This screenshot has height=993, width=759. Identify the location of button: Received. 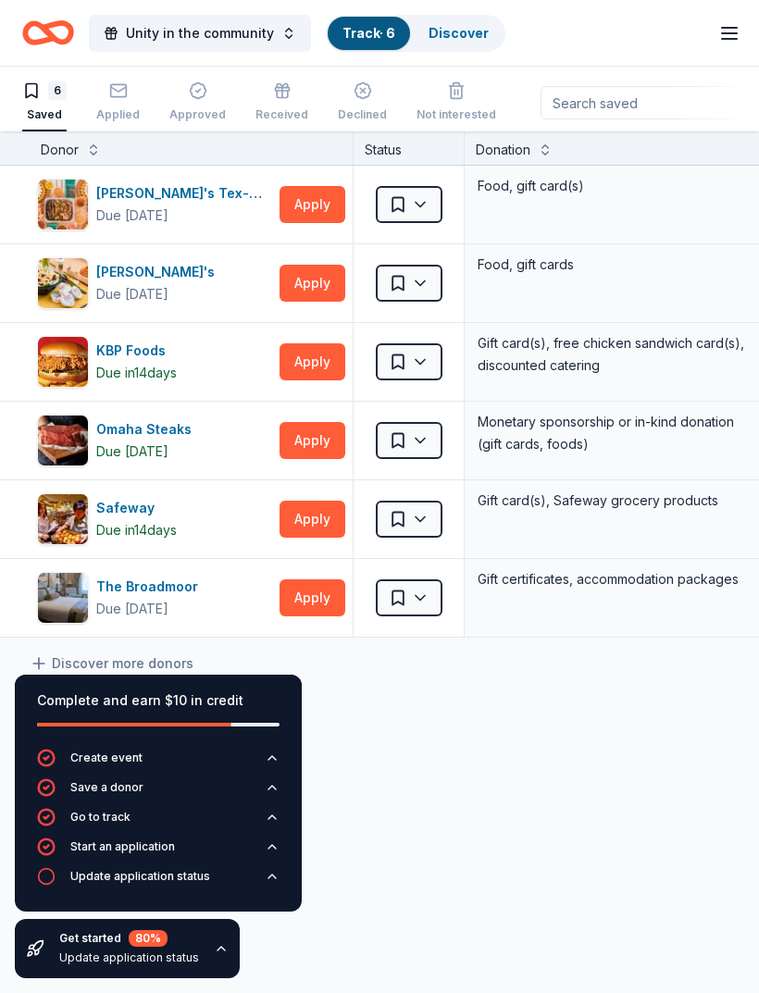
(281, 103).